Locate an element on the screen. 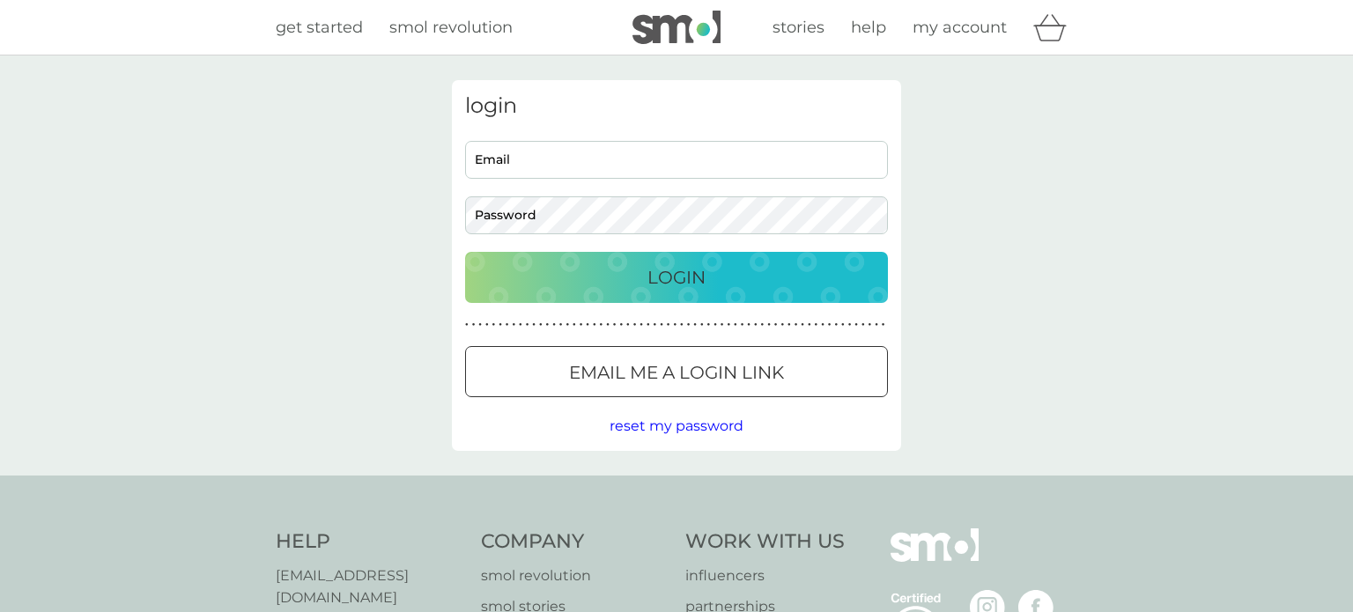 This screenshot has width=1353, height=612. h4: Work With Us is located at coordinates (765, 542).